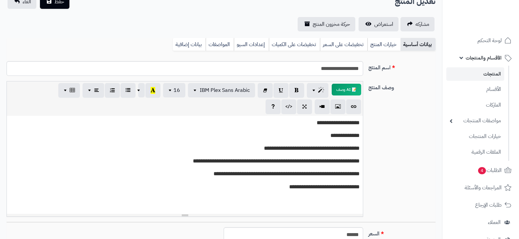 This screenshot has width=519, height=239. What do you see at coordinates (418, 45) in the screenshot?
I see `a: بيانات أساسية` at bounding box center [418, 45].